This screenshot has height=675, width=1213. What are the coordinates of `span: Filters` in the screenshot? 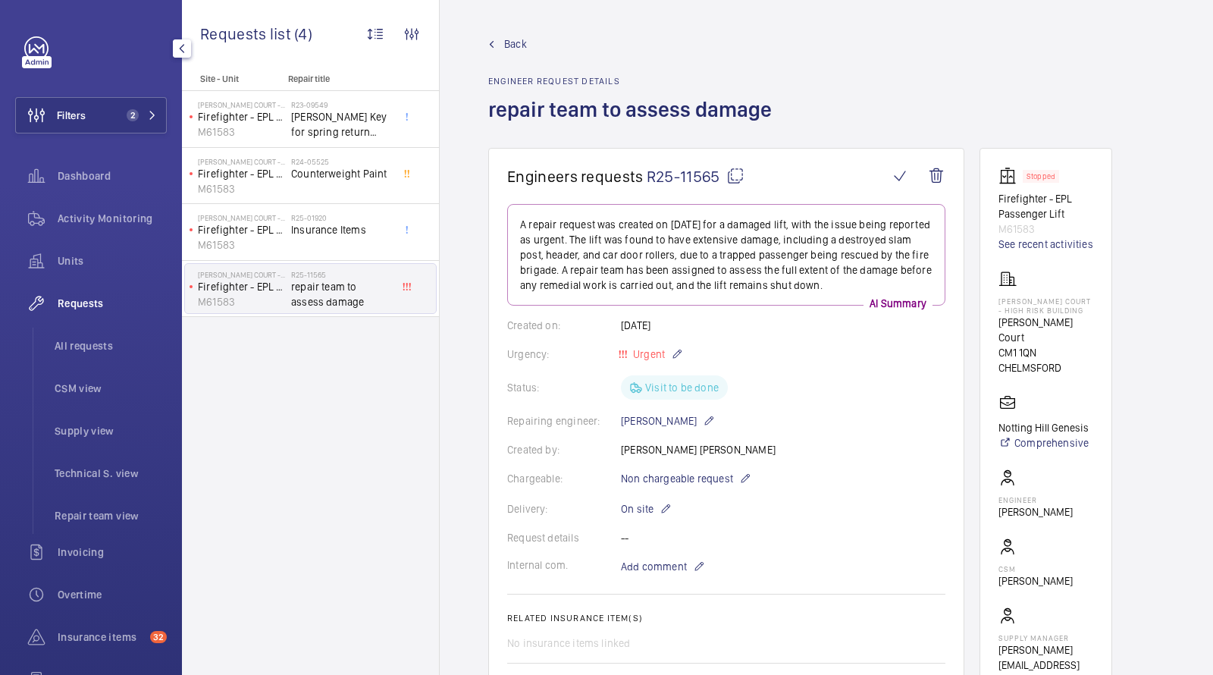 It's located at (71, 115).